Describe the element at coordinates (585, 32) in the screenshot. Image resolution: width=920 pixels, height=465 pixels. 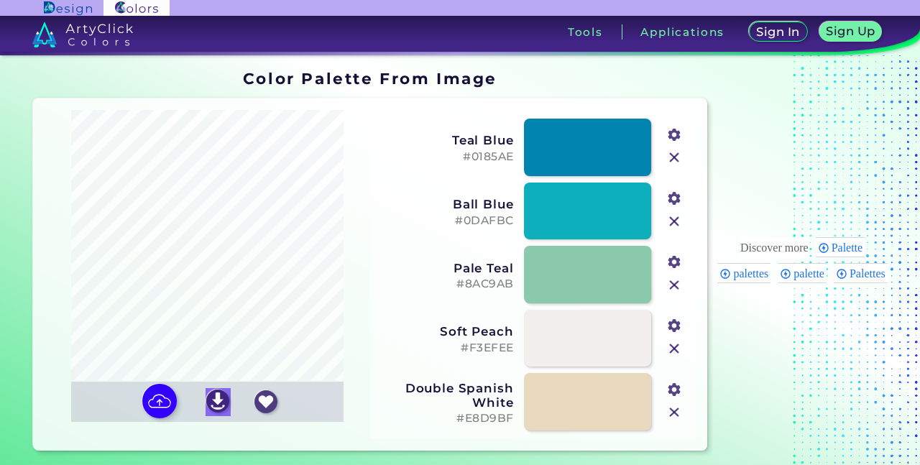
I see `h3: Tools` at that location.